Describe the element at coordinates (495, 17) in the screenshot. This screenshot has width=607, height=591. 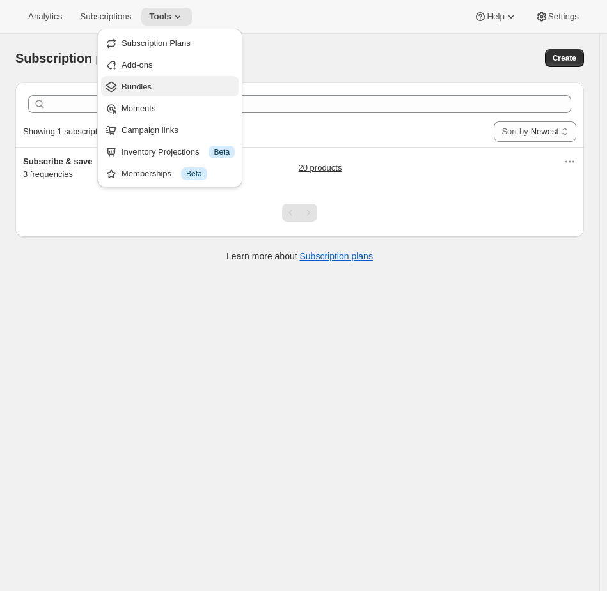
I see `button: Help` at that location.